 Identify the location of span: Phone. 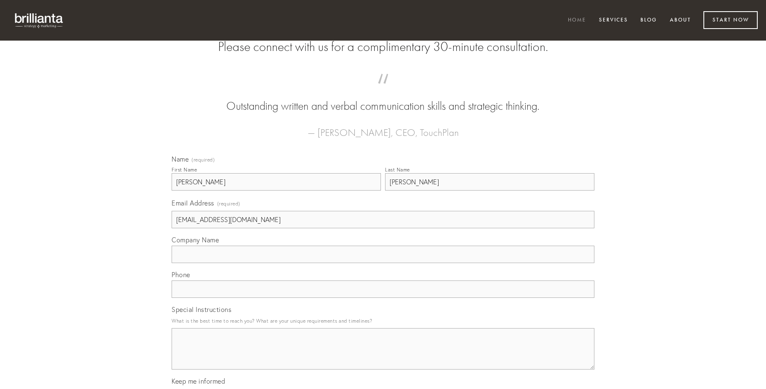
(181, 275).